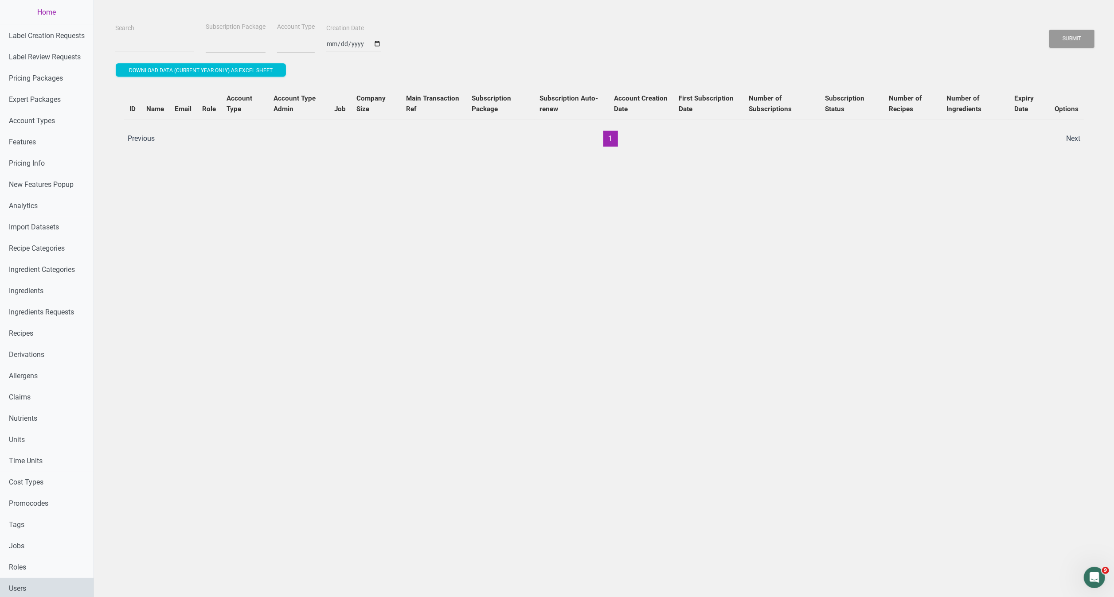  Describe the element at coordinates (209, 109) in the screenshot. I see `b: Role` at that location.